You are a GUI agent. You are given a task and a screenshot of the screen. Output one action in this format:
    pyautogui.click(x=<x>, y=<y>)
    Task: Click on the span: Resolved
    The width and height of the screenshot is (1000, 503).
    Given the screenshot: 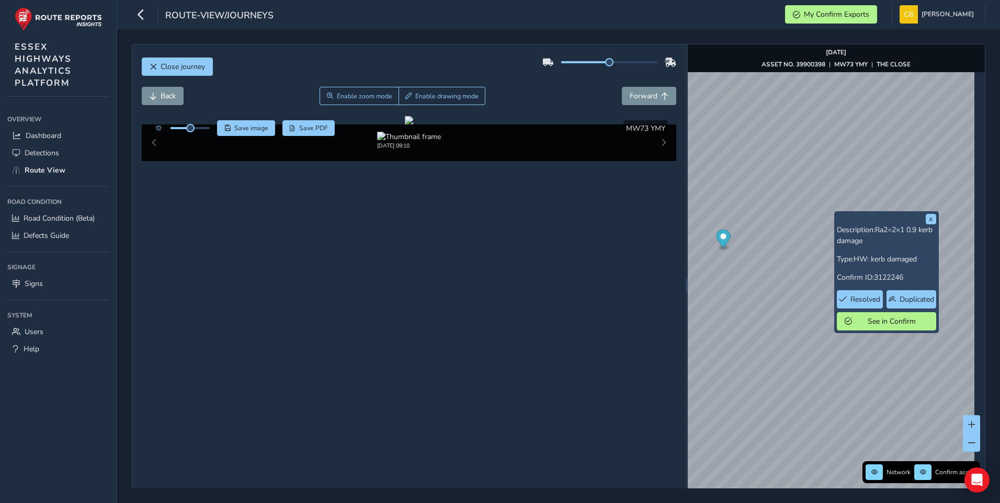 What is the action you would take?
    pyautogui.click(x=865, y=299)
    